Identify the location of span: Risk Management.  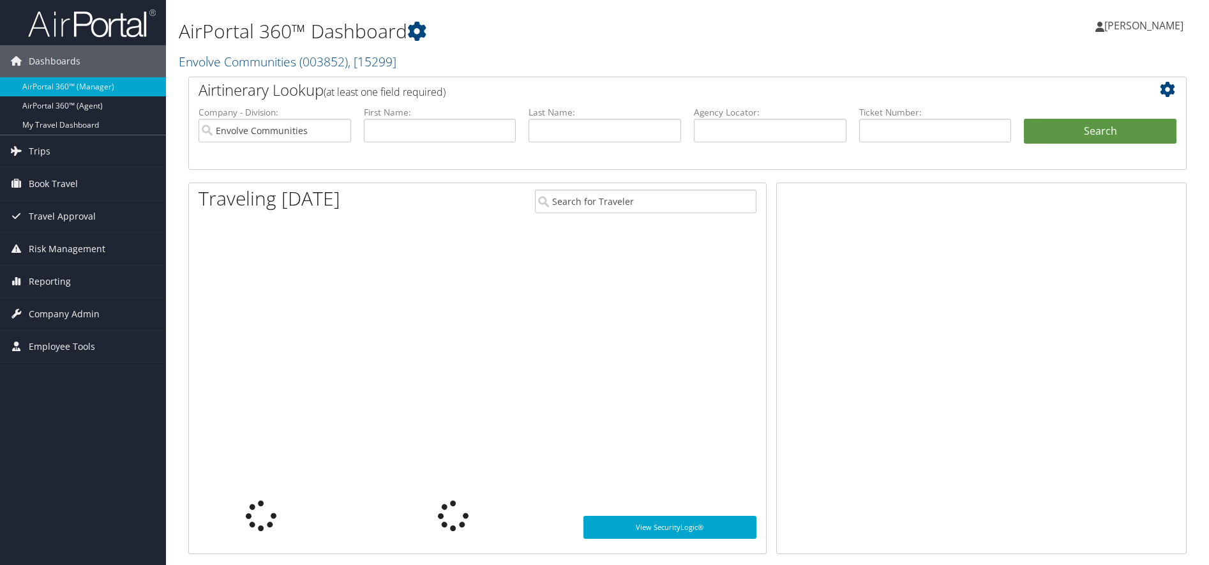
(67, 249).